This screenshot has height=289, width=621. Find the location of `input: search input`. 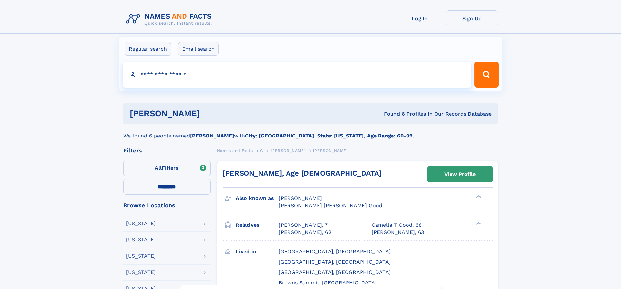

input: search input is located at coordinates (297, 75).